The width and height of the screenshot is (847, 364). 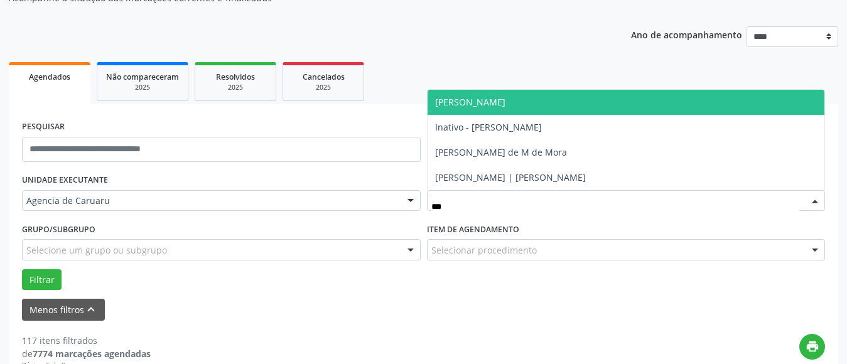 What do you see at coordinates (86, 340) in the screenshot?
I see `div: 117 itens filtrados` at bounding box center [86, 340].